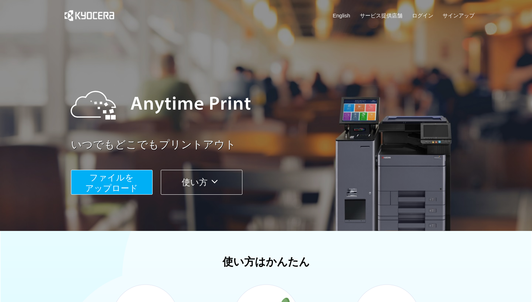 This screenshot has height=302, width=532. Describe the element at coordinates (275, 145) in the screenshot. I see `a: いつでもどこでもプリントアウト` at that location.